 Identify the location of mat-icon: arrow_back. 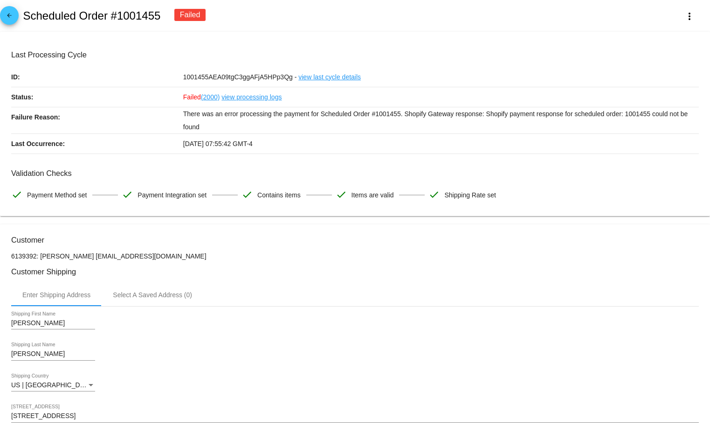
(9, 18).